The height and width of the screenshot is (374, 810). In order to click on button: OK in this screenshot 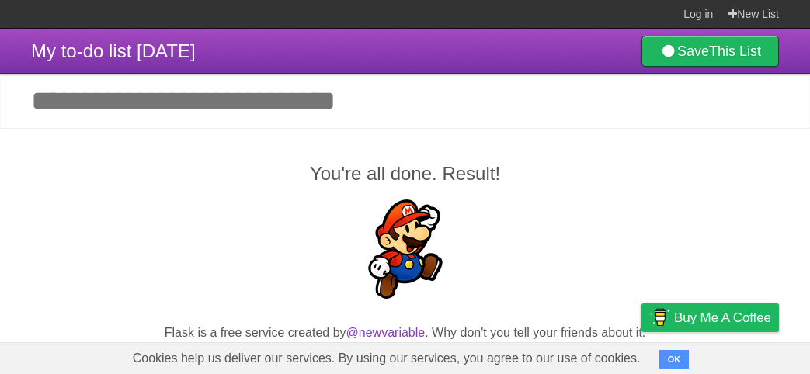, I will do `click(674, 360)`.